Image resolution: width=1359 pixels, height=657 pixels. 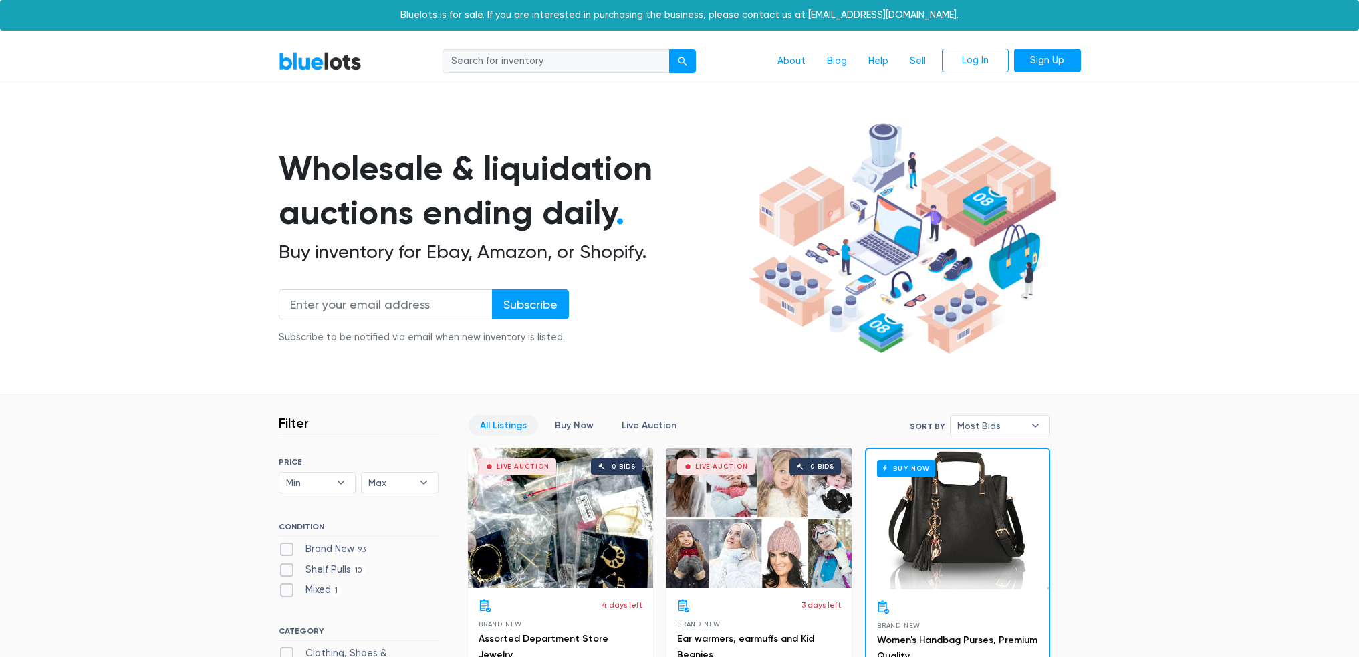 I want to click on a: Blog, so click(x=837, y=62).